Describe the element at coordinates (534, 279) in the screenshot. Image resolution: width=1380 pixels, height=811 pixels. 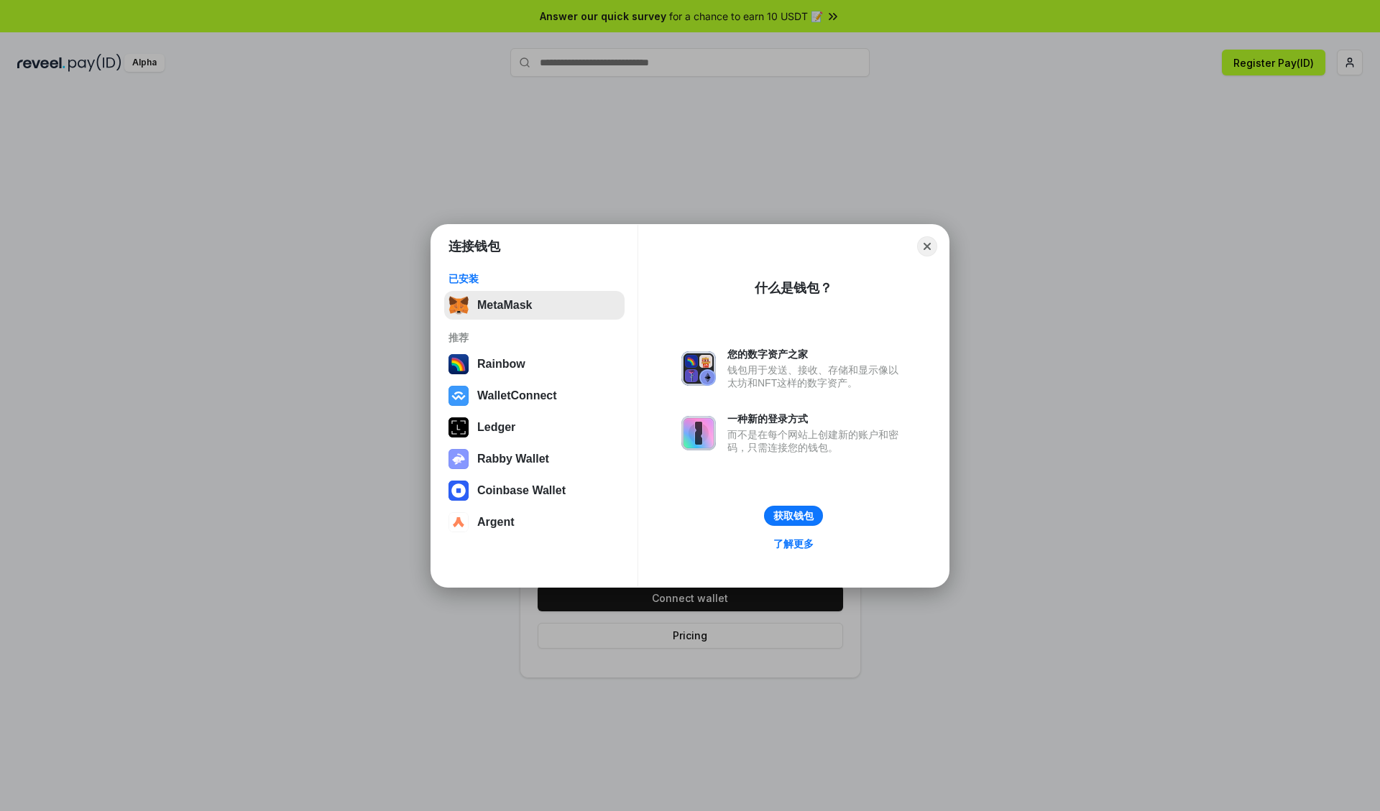
I see `div: 已安装` at that location.